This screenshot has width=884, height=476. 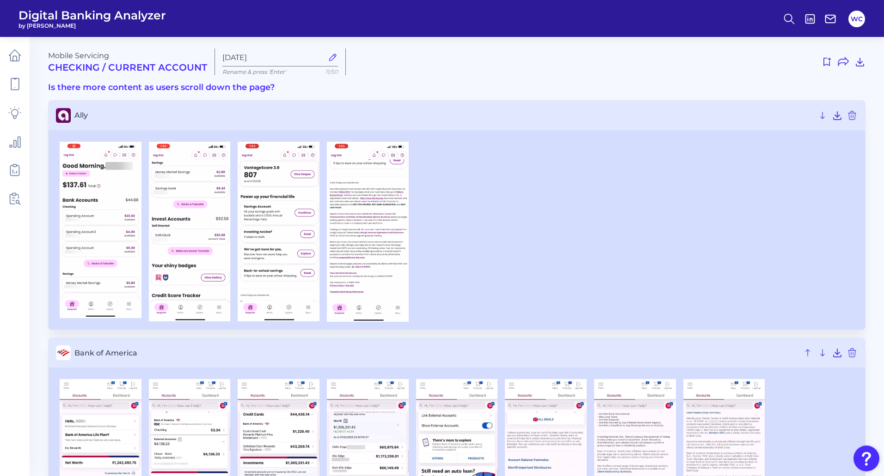 I want to click on span: Ally, so click(x=444, y=115).